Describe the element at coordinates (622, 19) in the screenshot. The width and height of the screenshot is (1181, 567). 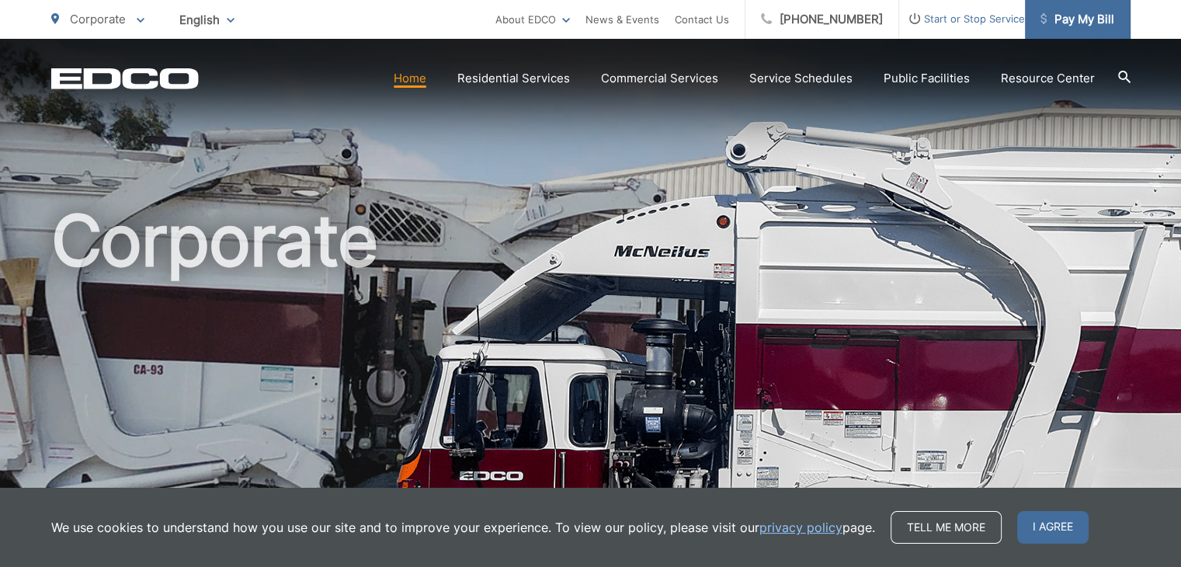
I see `a: News & Events` at that location.